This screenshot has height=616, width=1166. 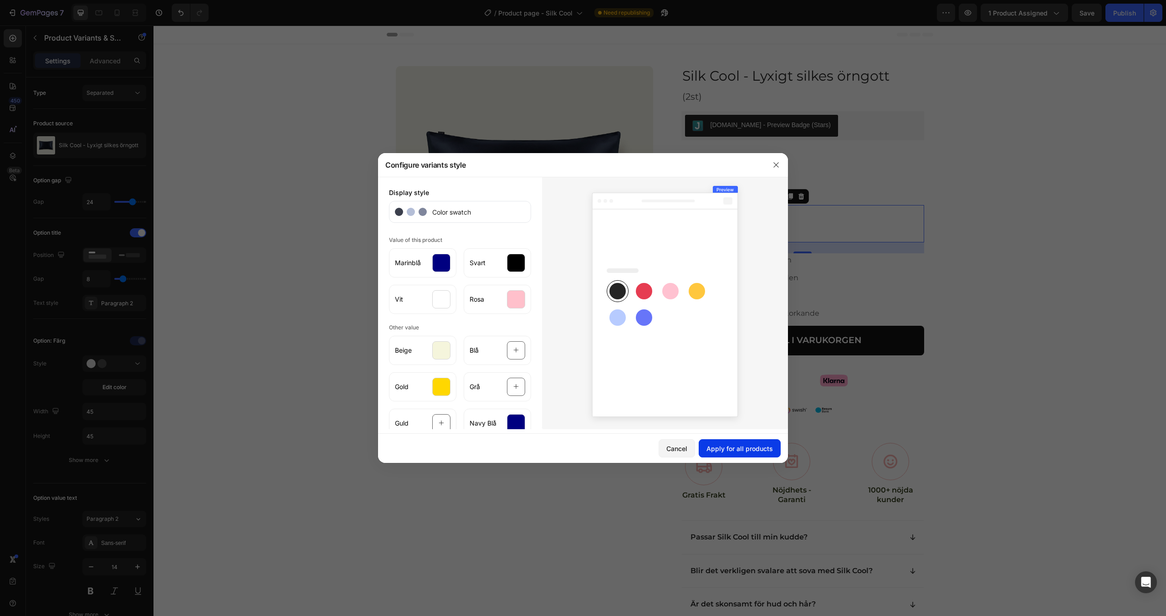 I want to click on img: gempages_581080910313554515-f70e10c4-0bb8-4f76-8450-d3762dbccdaf.png, so click(x=613, y=355).